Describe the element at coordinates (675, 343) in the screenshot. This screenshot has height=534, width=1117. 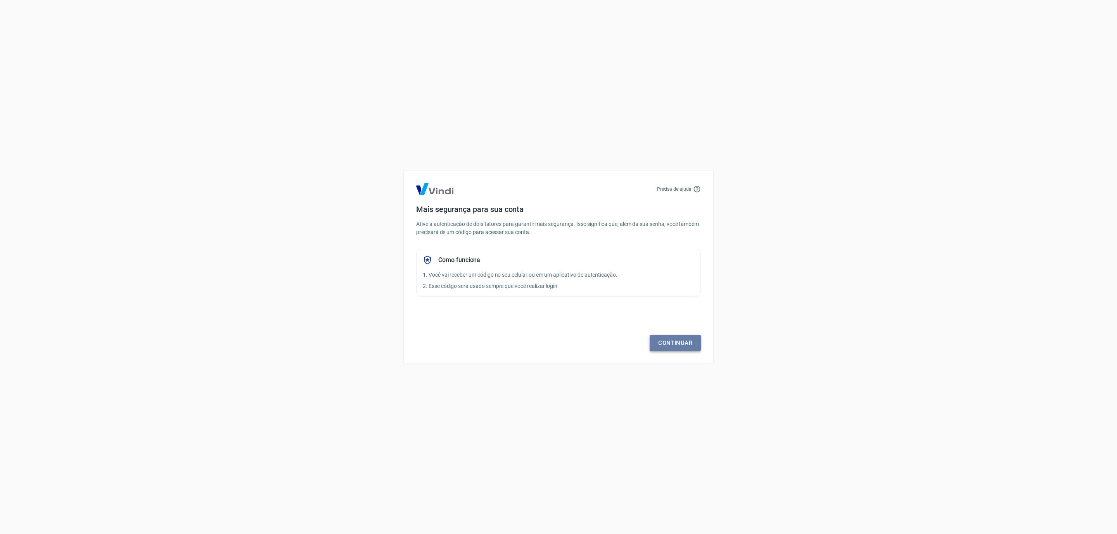
I see `a: Continuar` at that location.